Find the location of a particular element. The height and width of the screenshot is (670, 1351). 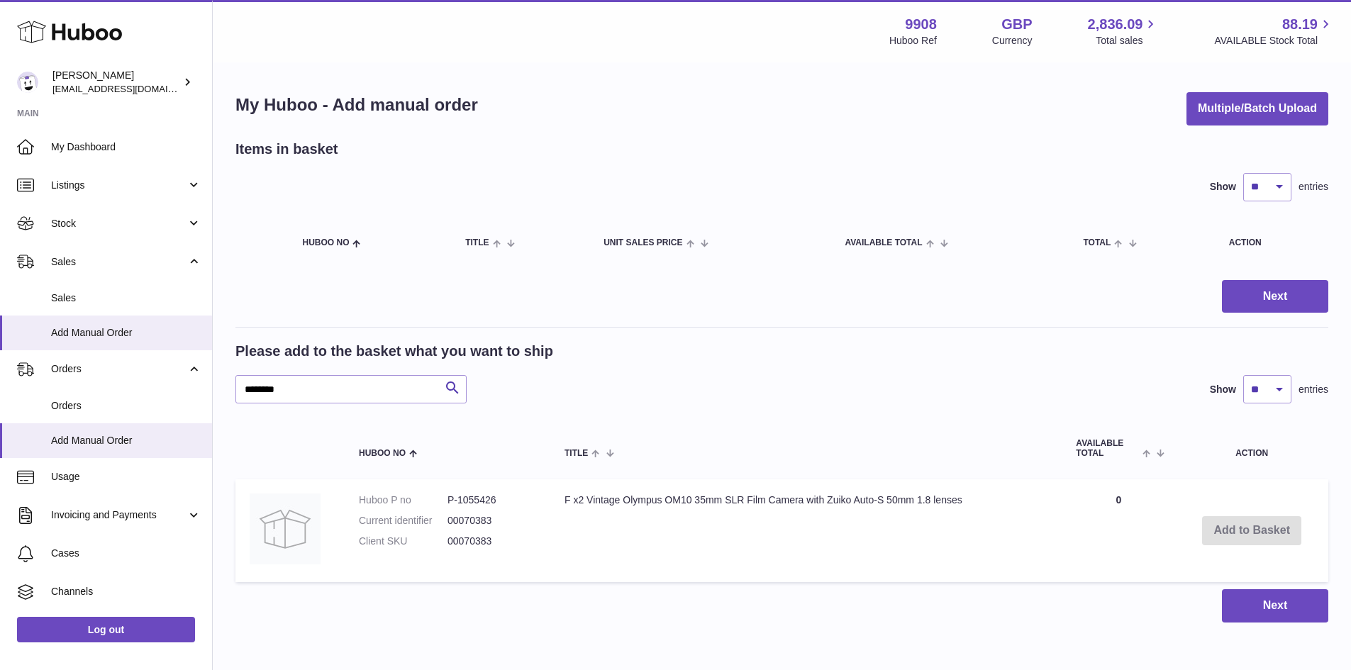

img: tbcollectables@hotmail.co.uk is located at coordinates (28, 82).